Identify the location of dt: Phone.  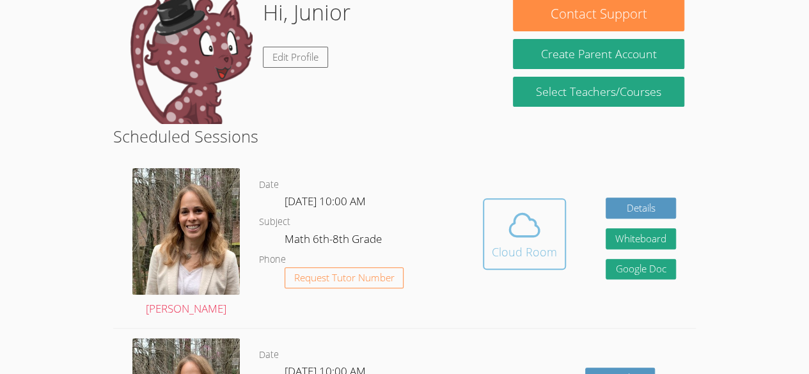
(272, 260).